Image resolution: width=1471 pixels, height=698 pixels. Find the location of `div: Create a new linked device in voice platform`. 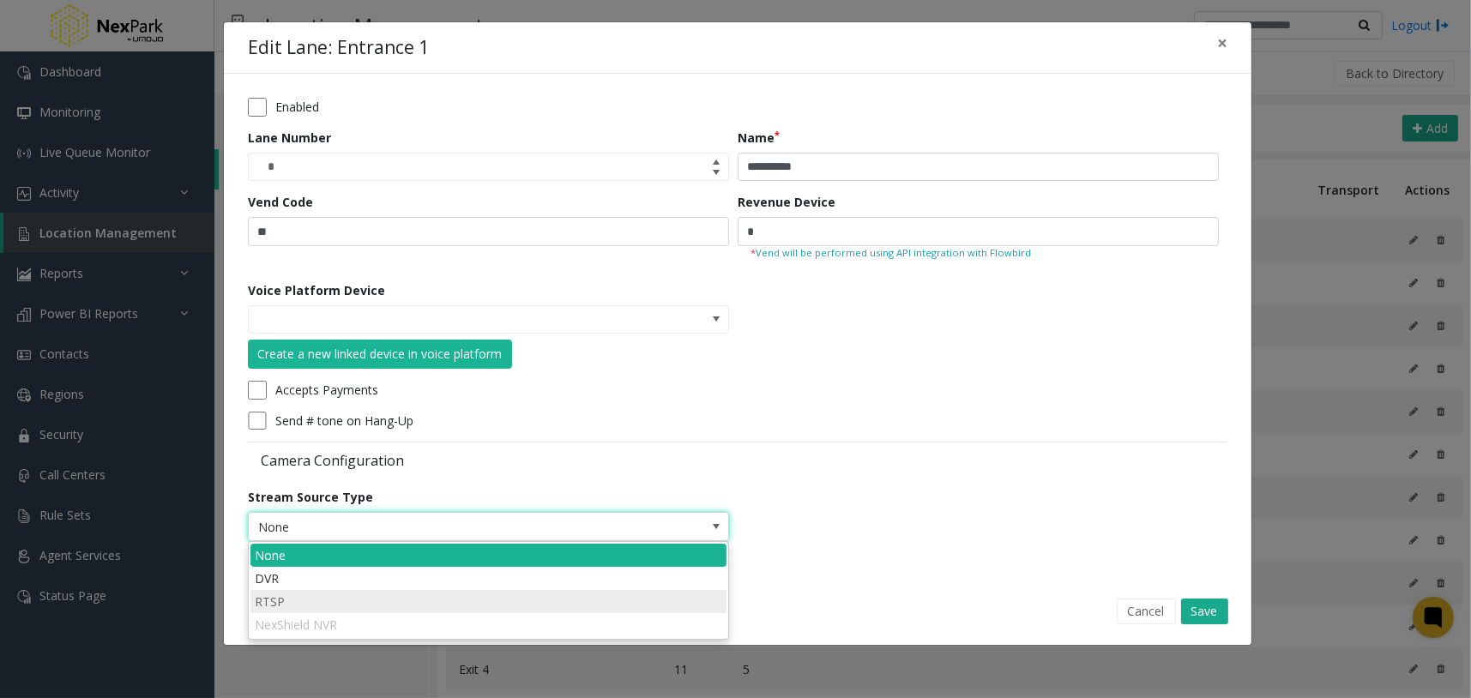

div: Create a new linked device in voice platform is located at coordinates (380, 353).